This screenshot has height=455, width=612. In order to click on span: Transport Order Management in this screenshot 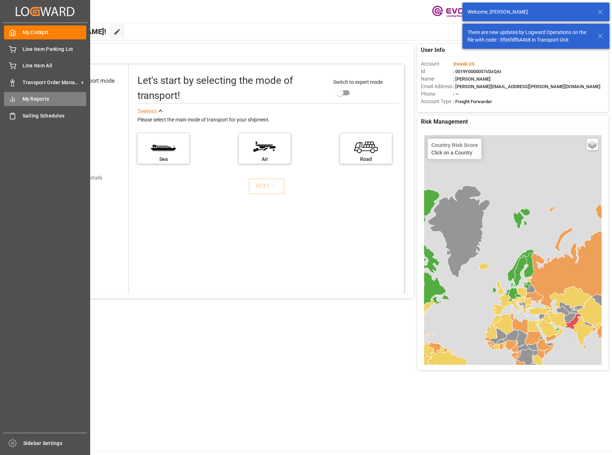, I will do `click(51, 82)`.